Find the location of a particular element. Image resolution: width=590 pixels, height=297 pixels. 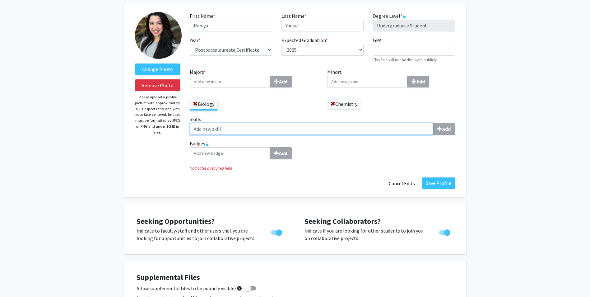

span: Allow supplemental files to be publicly visible? is located at coordinates (190, 288).